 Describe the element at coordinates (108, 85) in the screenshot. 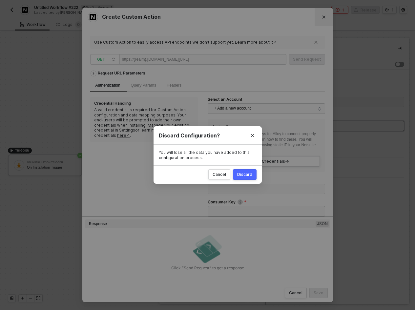

I see `div: Authentication` at that location.